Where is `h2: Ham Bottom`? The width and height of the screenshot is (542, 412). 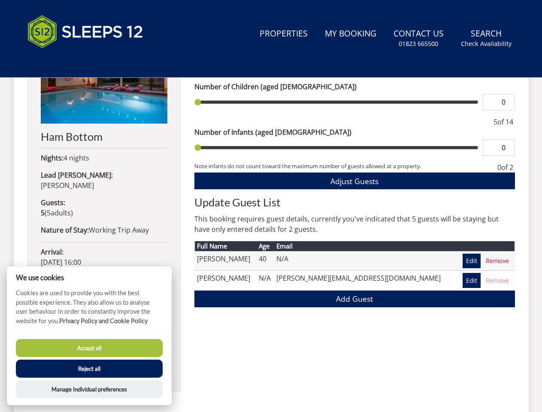
h2: Ham Bottom is located at coordinates (104, 137).